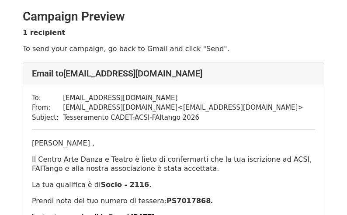 The height and width of the screenshot is (215, 347). Describe the element at coordinates (173, 184) in the screenshot. I see `p: La tua qualifica è di` at that location.